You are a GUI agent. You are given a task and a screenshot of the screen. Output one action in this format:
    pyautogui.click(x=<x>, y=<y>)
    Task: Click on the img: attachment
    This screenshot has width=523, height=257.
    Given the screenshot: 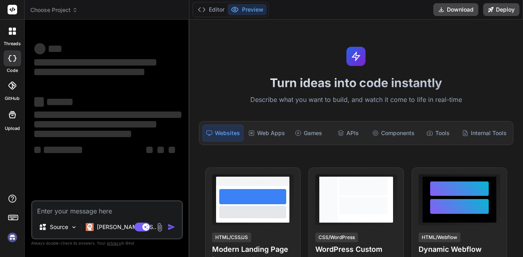 What is the action you would take?
    pyautogui.click(x=160, y=227)
    